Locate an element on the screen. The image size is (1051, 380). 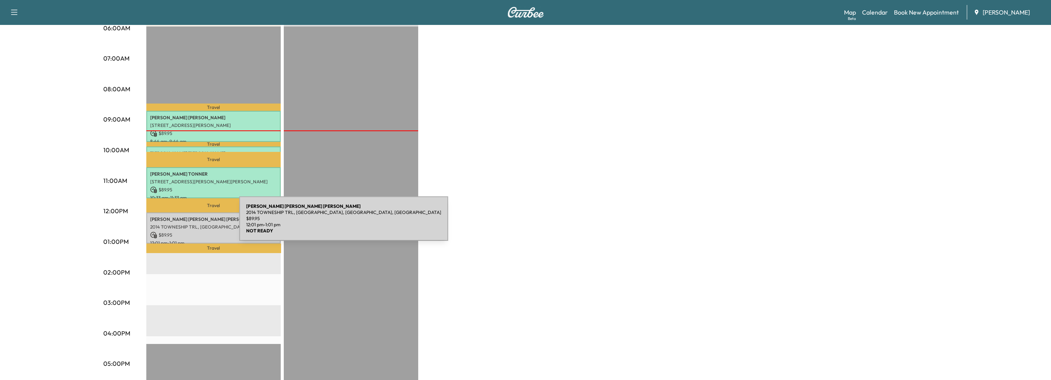
p: 02:00PM is located at coordinates (116, 273).